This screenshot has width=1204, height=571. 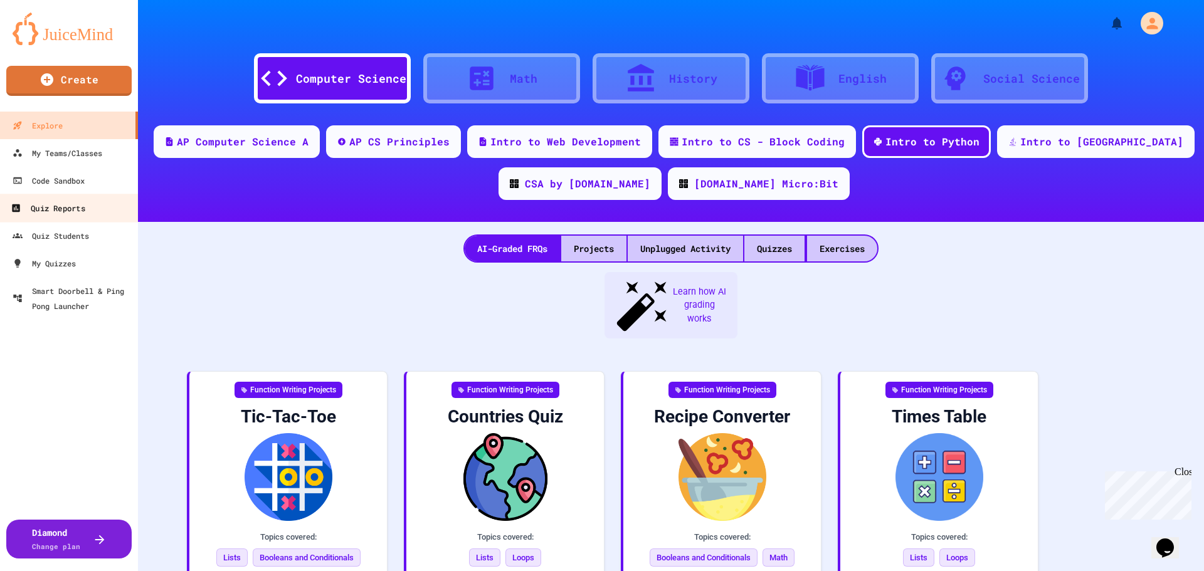 What do you see at coordinates (38, 125) in the screenshot?
I see `div: Explore` at bounding box center [38, 125].